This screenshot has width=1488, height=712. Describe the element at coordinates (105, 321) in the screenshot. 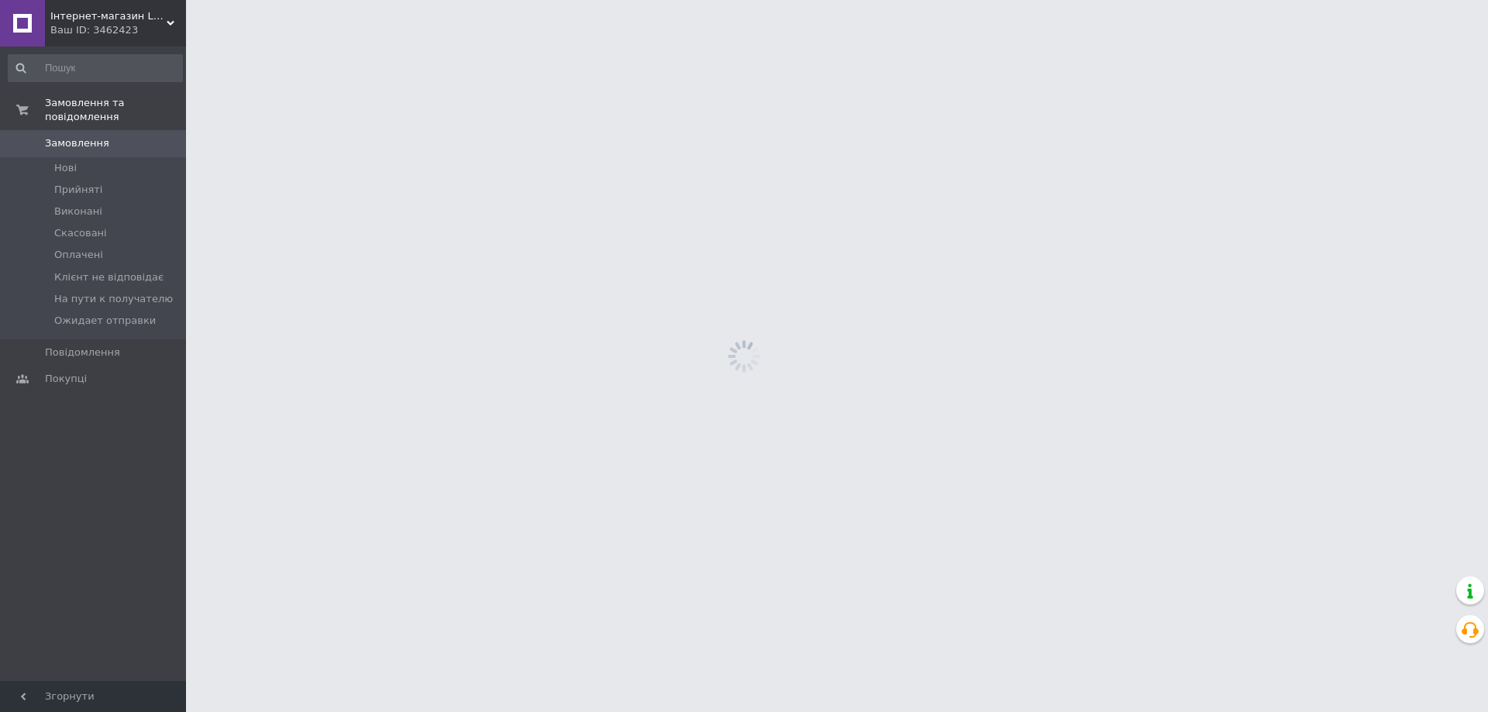

I see `span: Ожидает отправки` at that location.